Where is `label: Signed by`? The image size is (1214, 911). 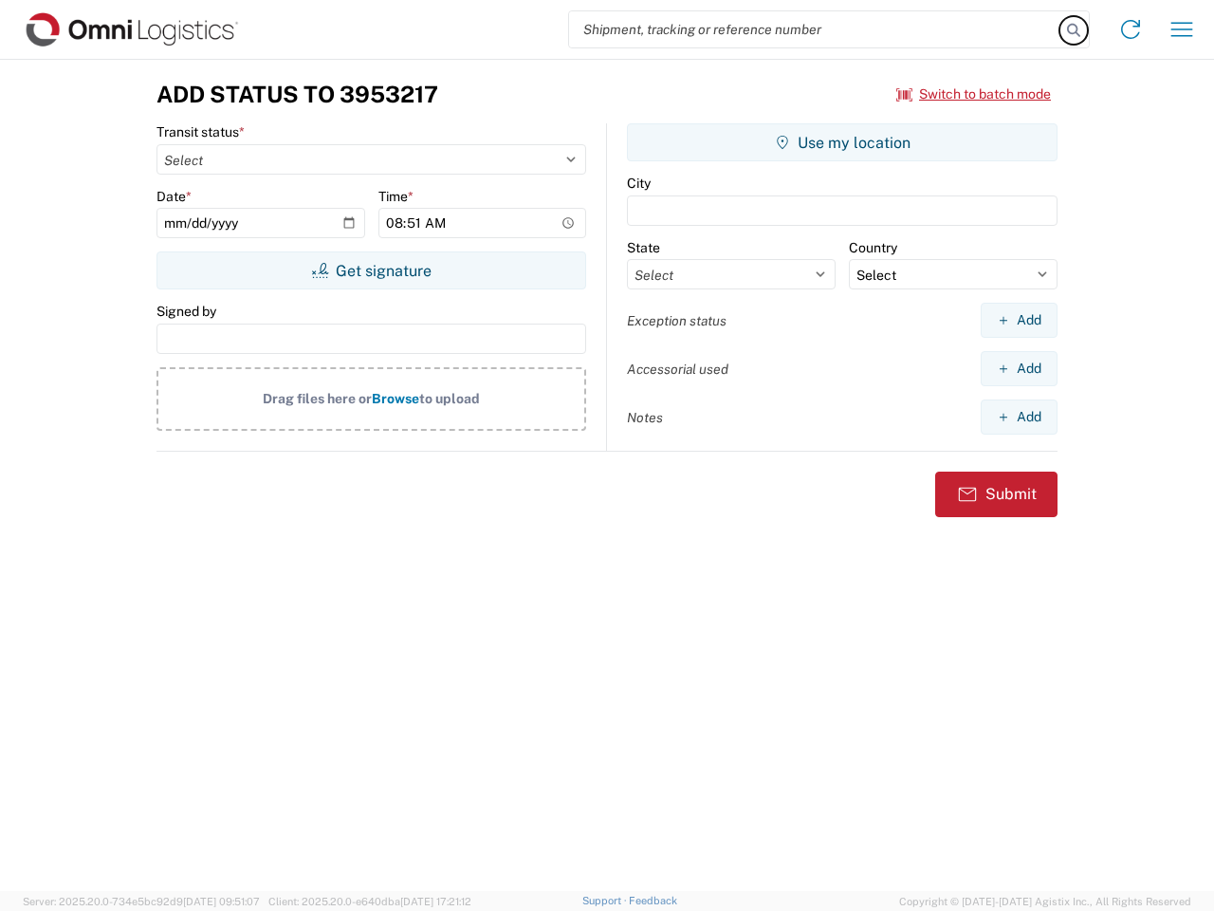 label: Signed by is located at coordinates (186, 311).